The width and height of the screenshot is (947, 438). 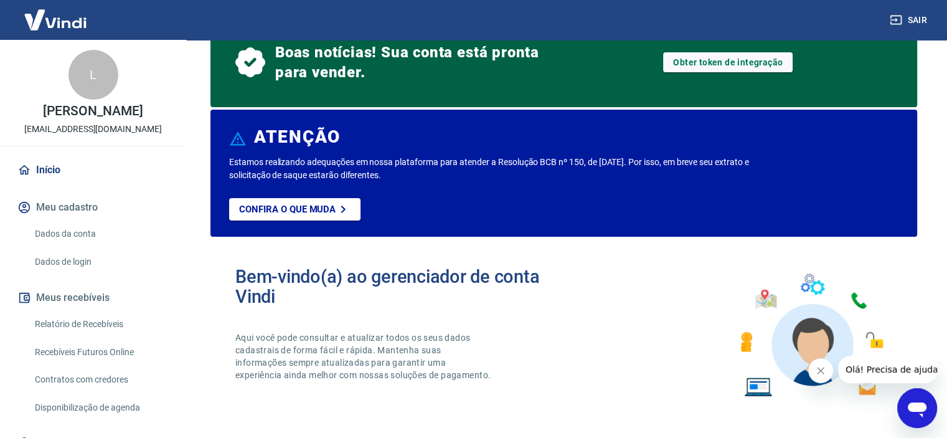 I want to click on a: Início, so click(x=93, y=170).